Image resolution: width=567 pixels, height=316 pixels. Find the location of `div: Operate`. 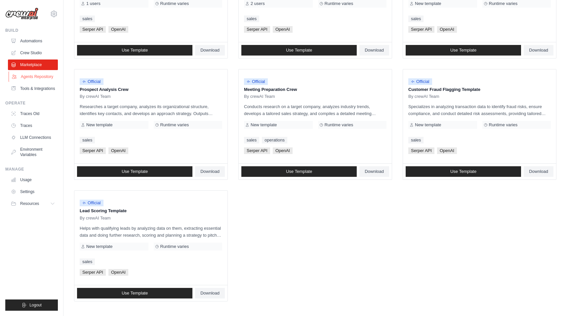

div: Operate is located at coordinates (31, 103).